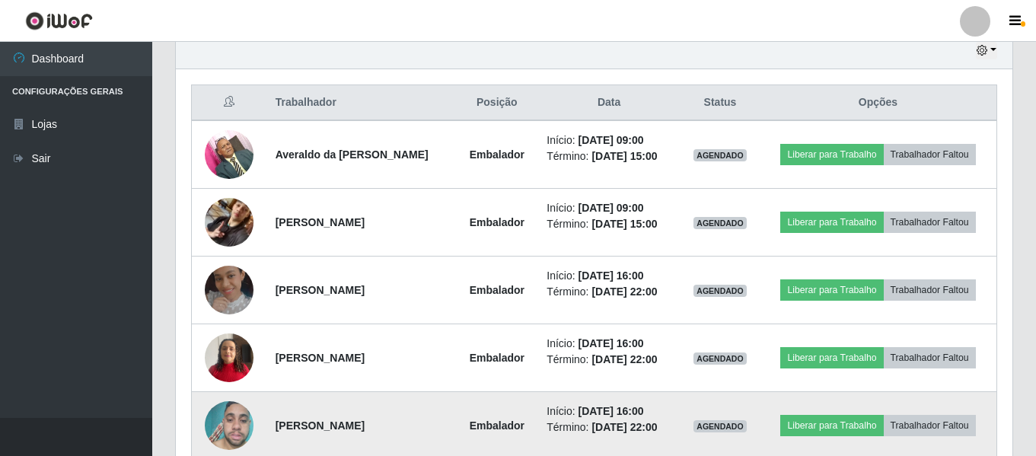 Image resolution: width=1036 pixels, height=456 pixels. What do you see at coordinates (609, 103) in the screenshot?
I see `th: Data` at bounding box center [609, 103].